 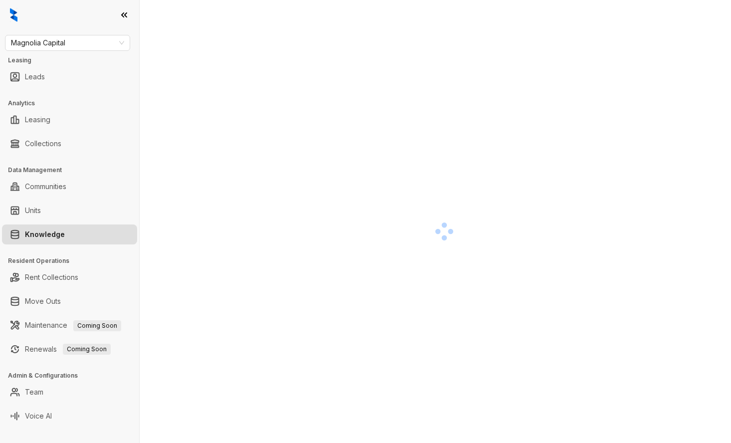 What do you see at coordinates (69, 234) in the screenshot?
I see `li: Knowledge` at bounding box center [69, 234].